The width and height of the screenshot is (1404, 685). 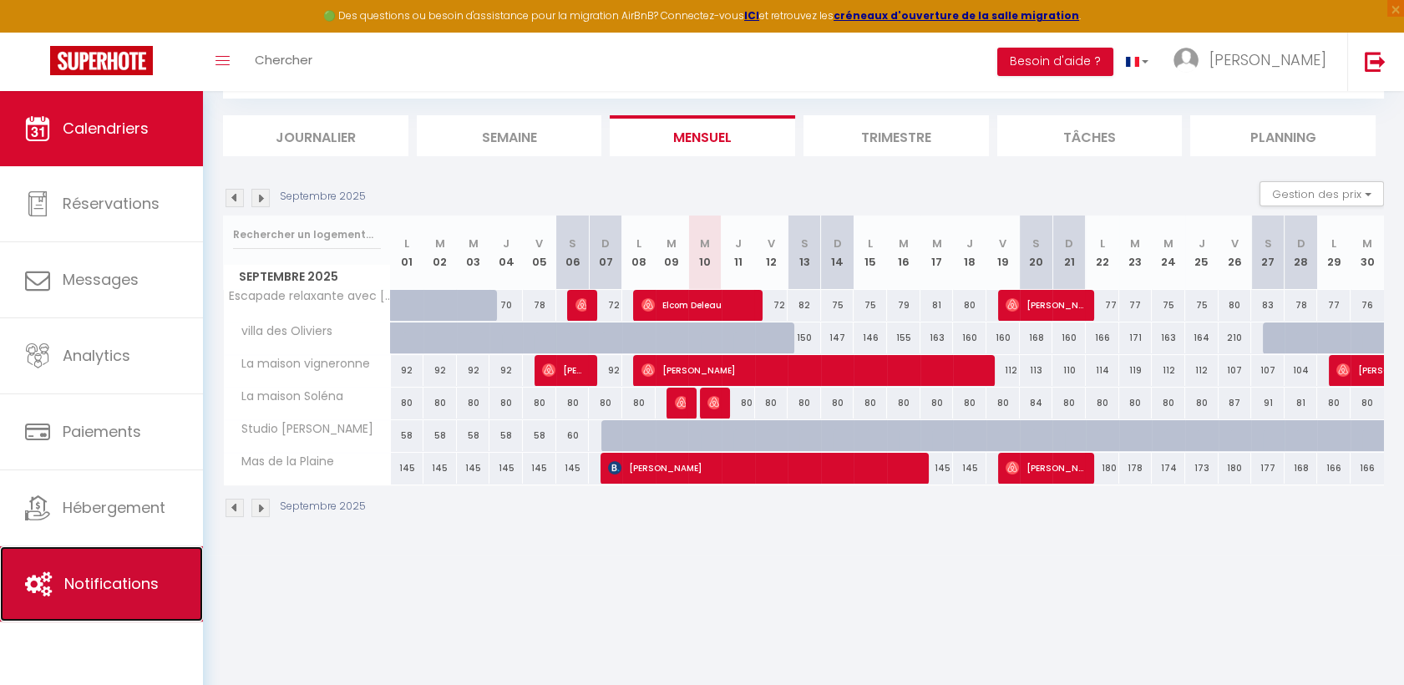 I want to click on div: 83, so click(x=1268, y=305).